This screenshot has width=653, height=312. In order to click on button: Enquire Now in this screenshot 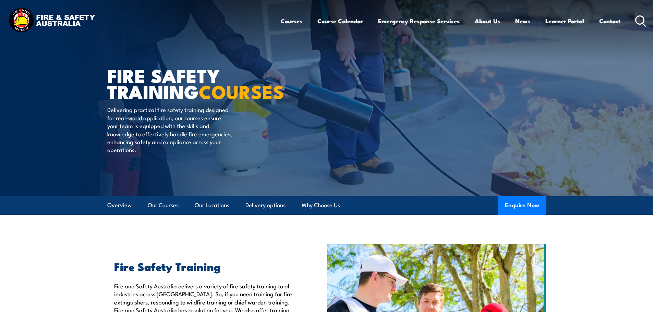, I will do `click(522, 206)`.